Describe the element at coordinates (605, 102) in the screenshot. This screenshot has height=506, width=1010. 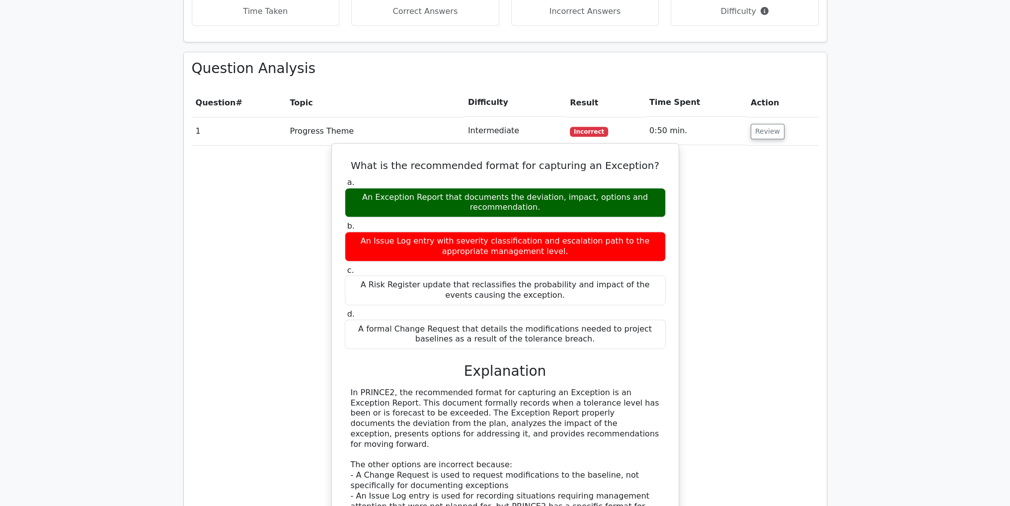
I see `th: Result` at that location.